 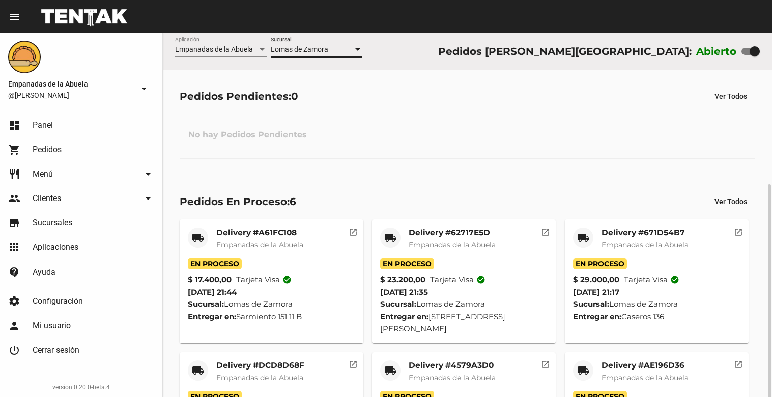 I want to click on span: Cerrar sesión, so click(x=56, y=350).